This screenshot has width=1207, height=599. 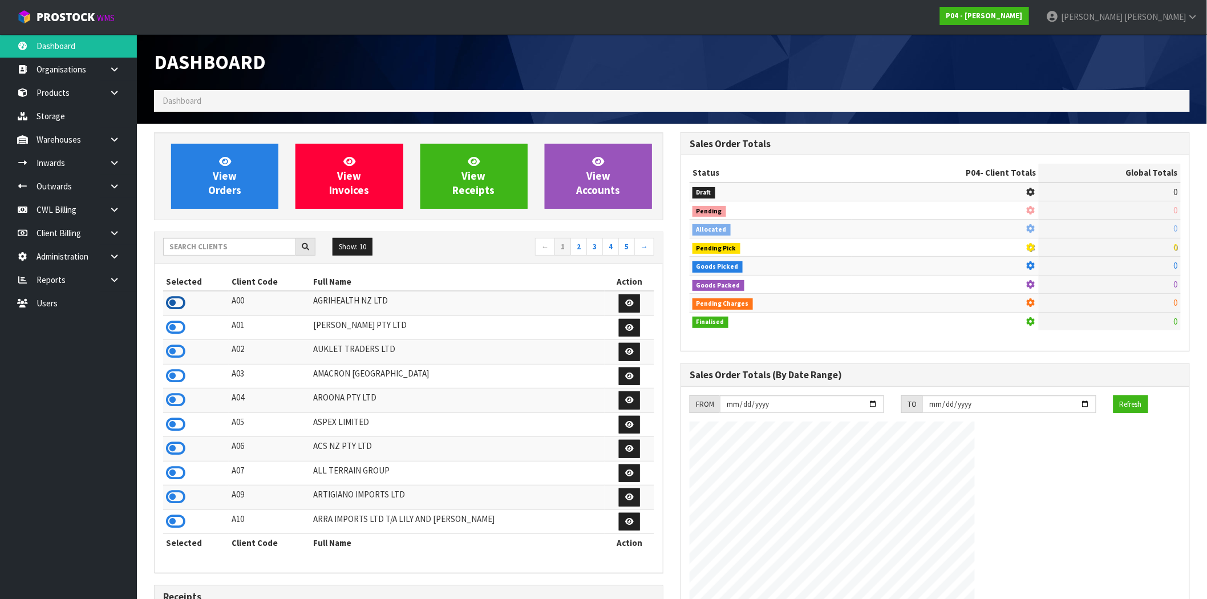 What do you see at coordinates (353, 247) in the screenshot?
I see `button: Show: 10` at bounding box center [353, 247].